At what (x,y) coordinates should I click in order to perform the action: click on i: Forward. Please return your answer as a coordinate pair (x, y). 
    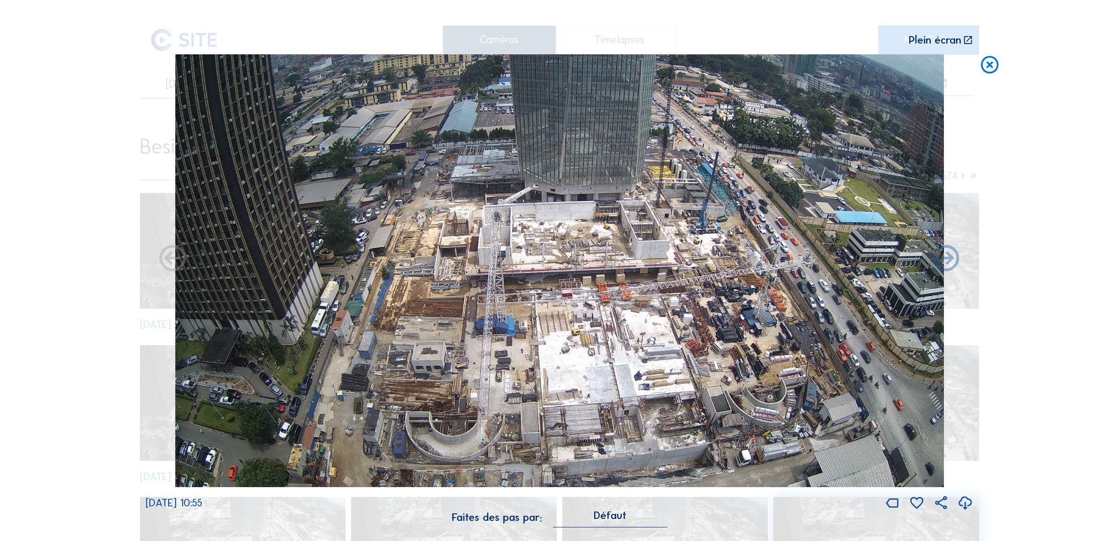
    Looking at the image, I should click on (173, 259).